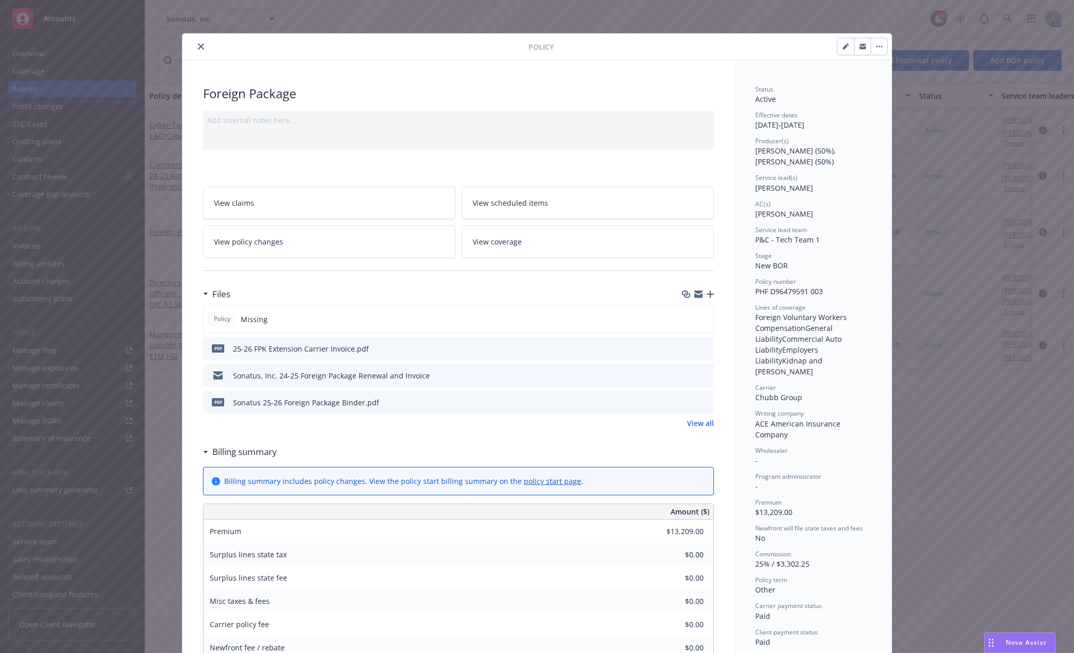 This screenshot has width=1074, height=653. Describe the element at coordinates (239, 624) in the screenshot. I see `span: Carrier policy fee` at that location.